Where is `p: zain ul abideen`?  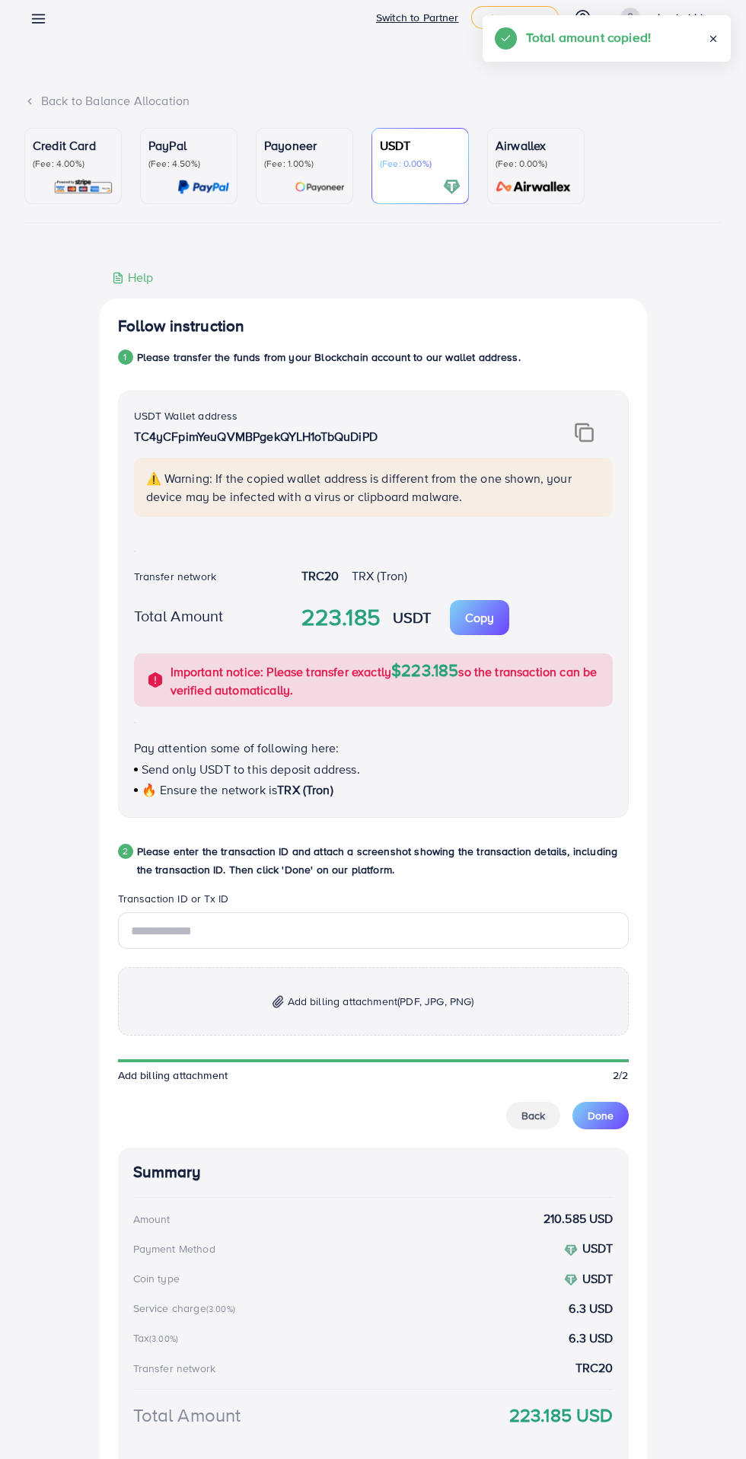
p: zain ul abideen is located at coordinates (684, 18).